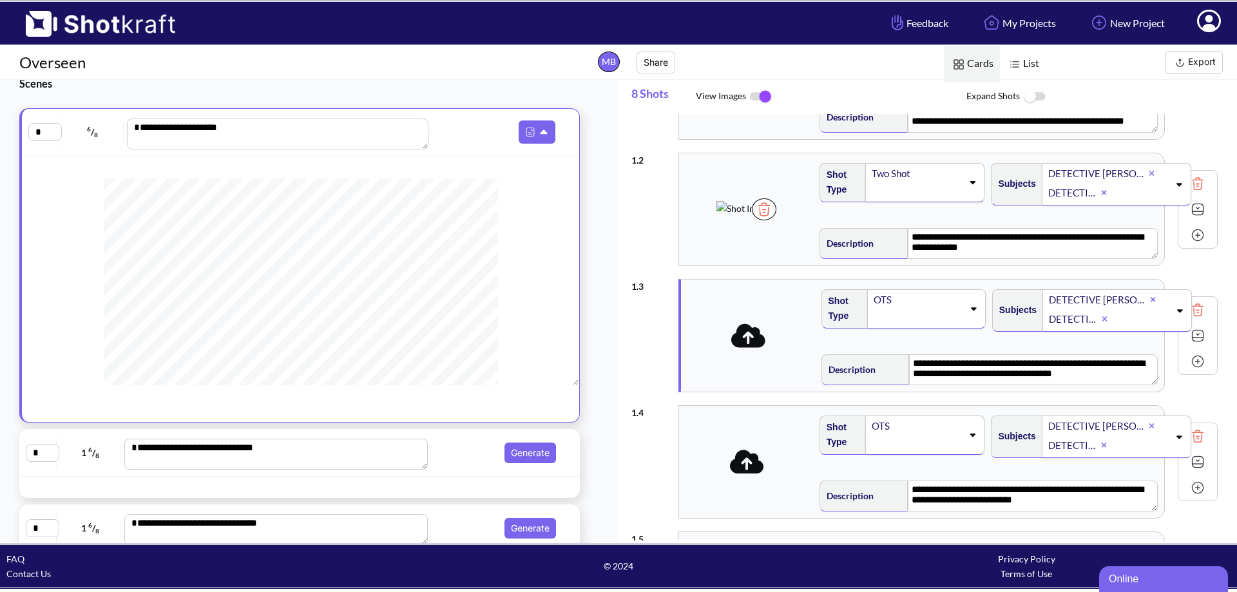 The width and height of the screenshot is (1237, 592). What do you see at coordinates (1014, 64) in the screenshot?
I see `img: List Icon` at bounding box center [1014, 64].